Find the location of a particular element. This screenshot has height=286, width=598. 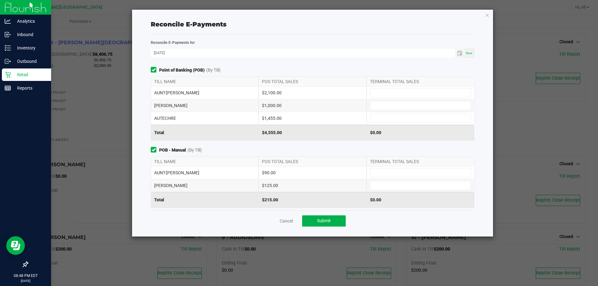

p: Inbound is located at coordinates (30, 35).